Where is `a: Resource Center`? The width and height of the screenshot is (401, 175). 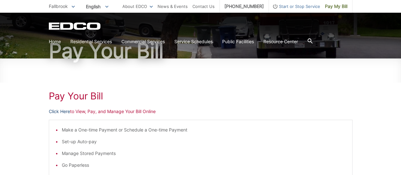
a: Resource Center is located at coordinates (281, 42).